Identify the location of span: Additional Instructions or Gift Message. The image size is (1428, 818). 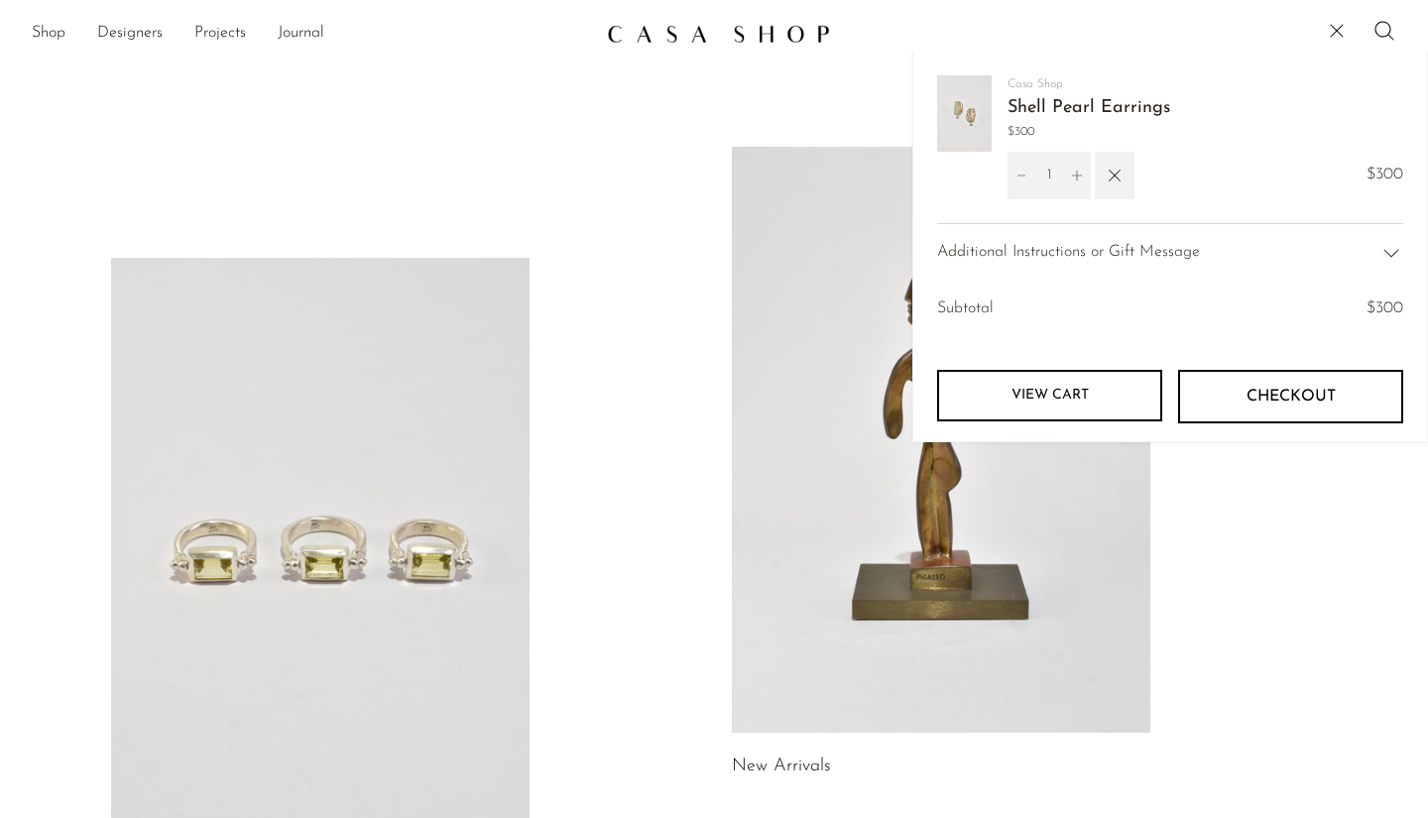
(1068, 253).